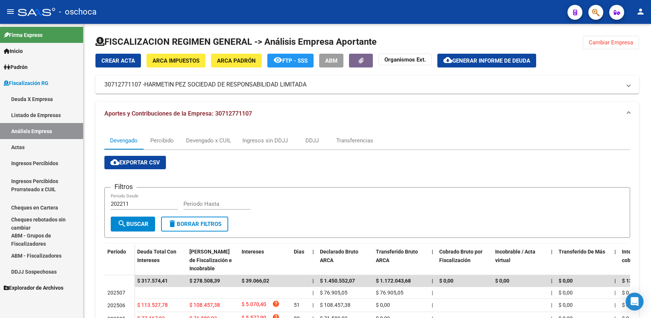  Describe the element at coordinates (178, 113) in the screenshot. I see `span: Aportes y Contribuciones de la Empresa: 30712771107` at that location.